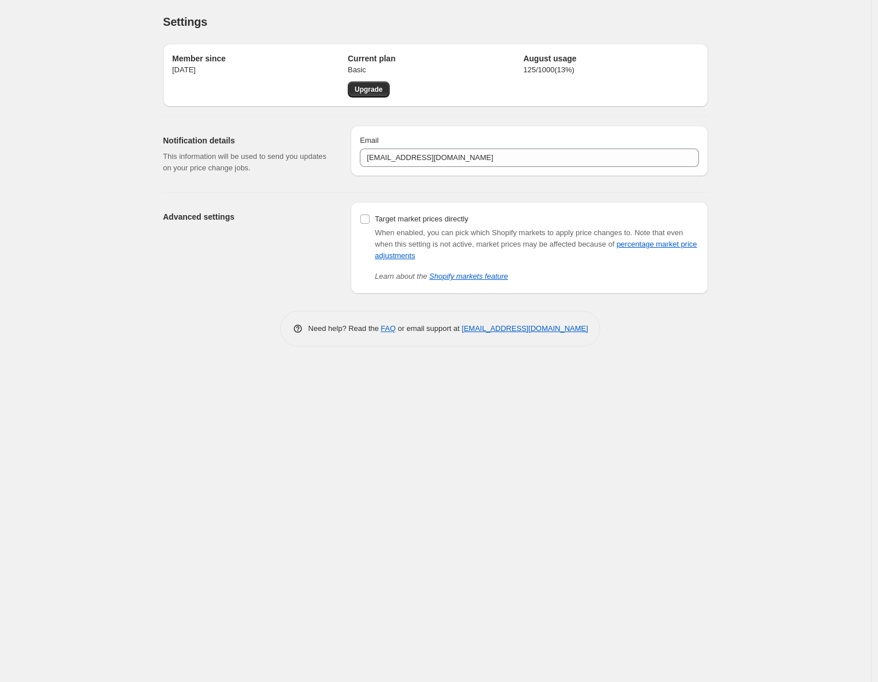 The width and height of the screenshot is (878, 682). I want to click on span: Note that even when this setting is not active, market prices may be affected because of, so click(535, 244).